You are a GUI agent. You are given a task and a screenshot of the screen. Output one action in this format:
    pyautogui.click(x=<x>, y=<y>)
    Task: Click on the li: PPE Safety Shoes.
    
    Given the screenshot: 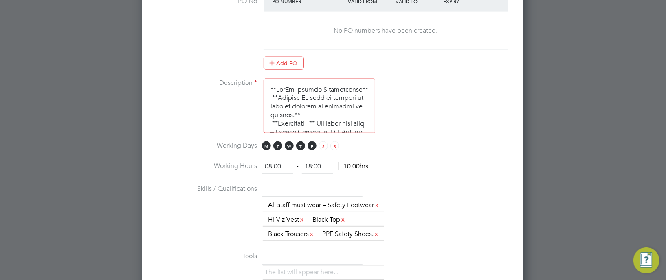 What is the action you would take?
    pyautogui.click(x=351, y=234)
    